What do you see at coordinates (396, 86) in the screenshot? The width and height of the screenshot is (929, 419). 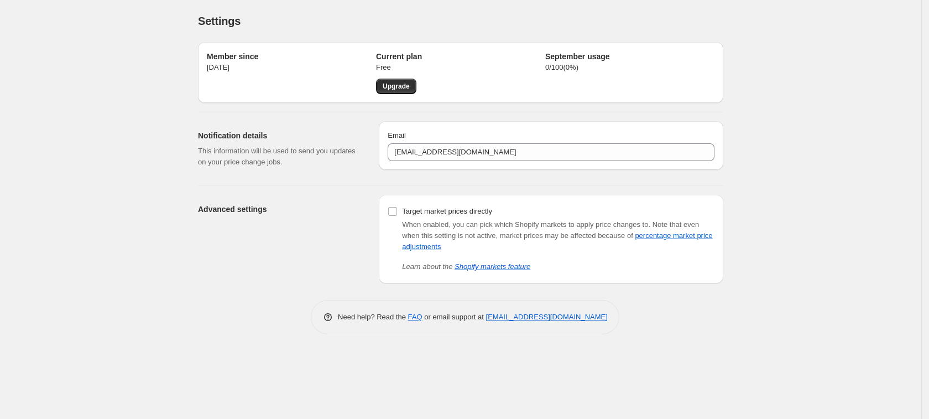 I see `a: Upgrade` at bounding box center [396, 86].